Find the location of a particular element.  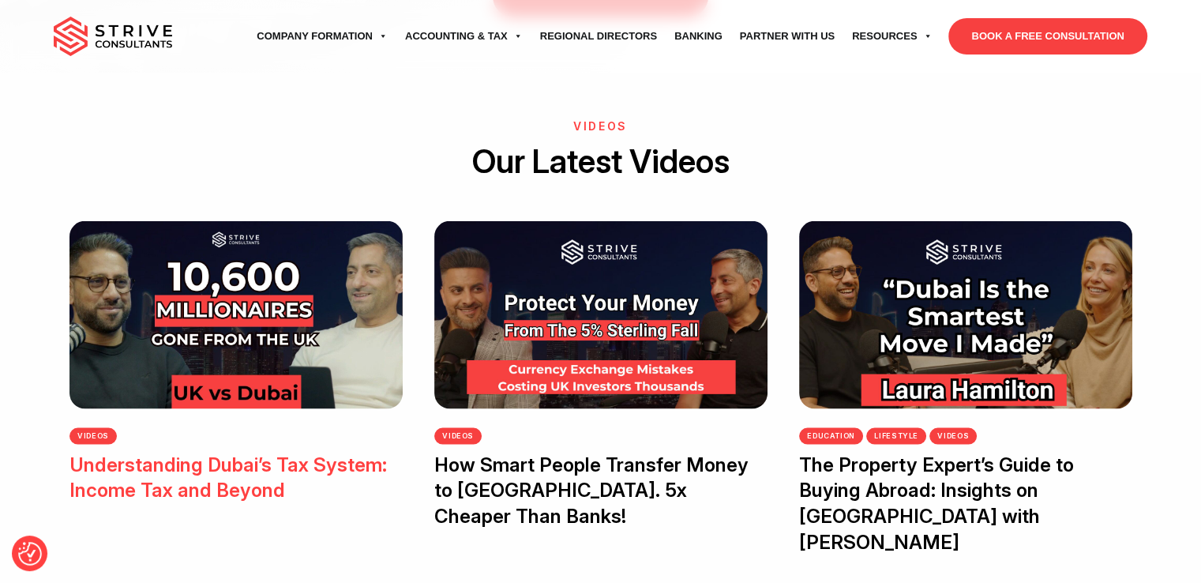

a: Education is located at coordinates (830, 435).